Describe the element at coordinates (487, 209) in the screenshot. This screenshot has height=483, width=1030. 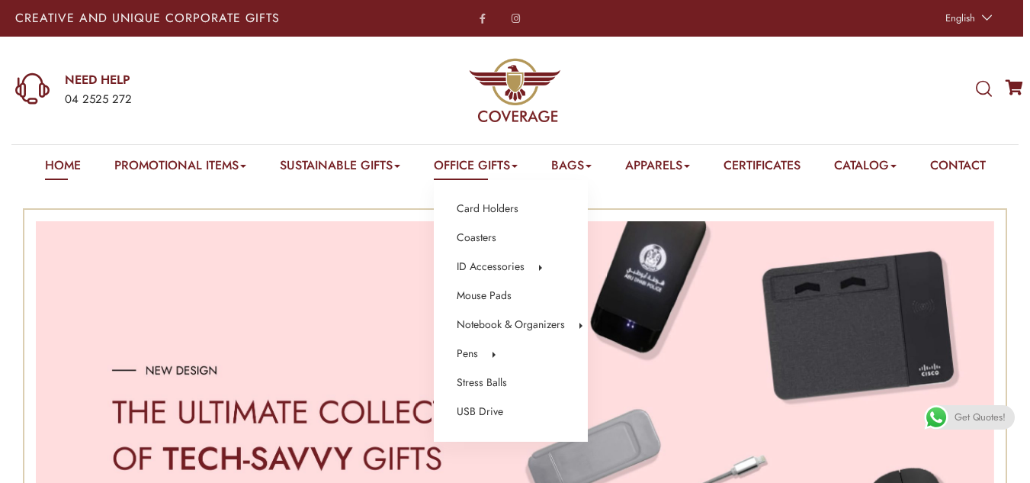
I see `a: Card Holders` at that location.